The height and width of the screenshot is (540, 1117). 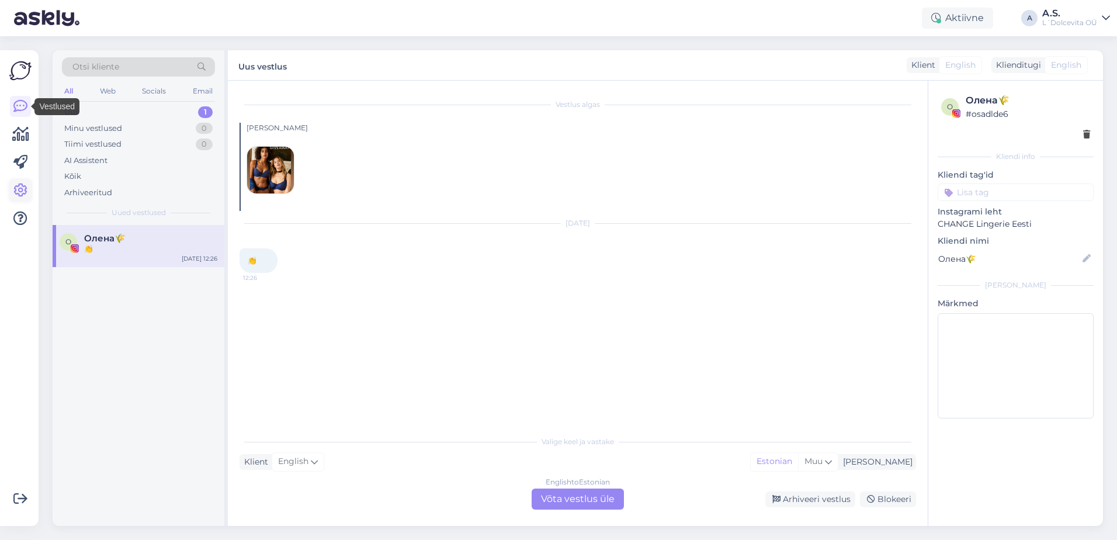 I want to click on img: Askly Logo, so click(x=20, y=71).